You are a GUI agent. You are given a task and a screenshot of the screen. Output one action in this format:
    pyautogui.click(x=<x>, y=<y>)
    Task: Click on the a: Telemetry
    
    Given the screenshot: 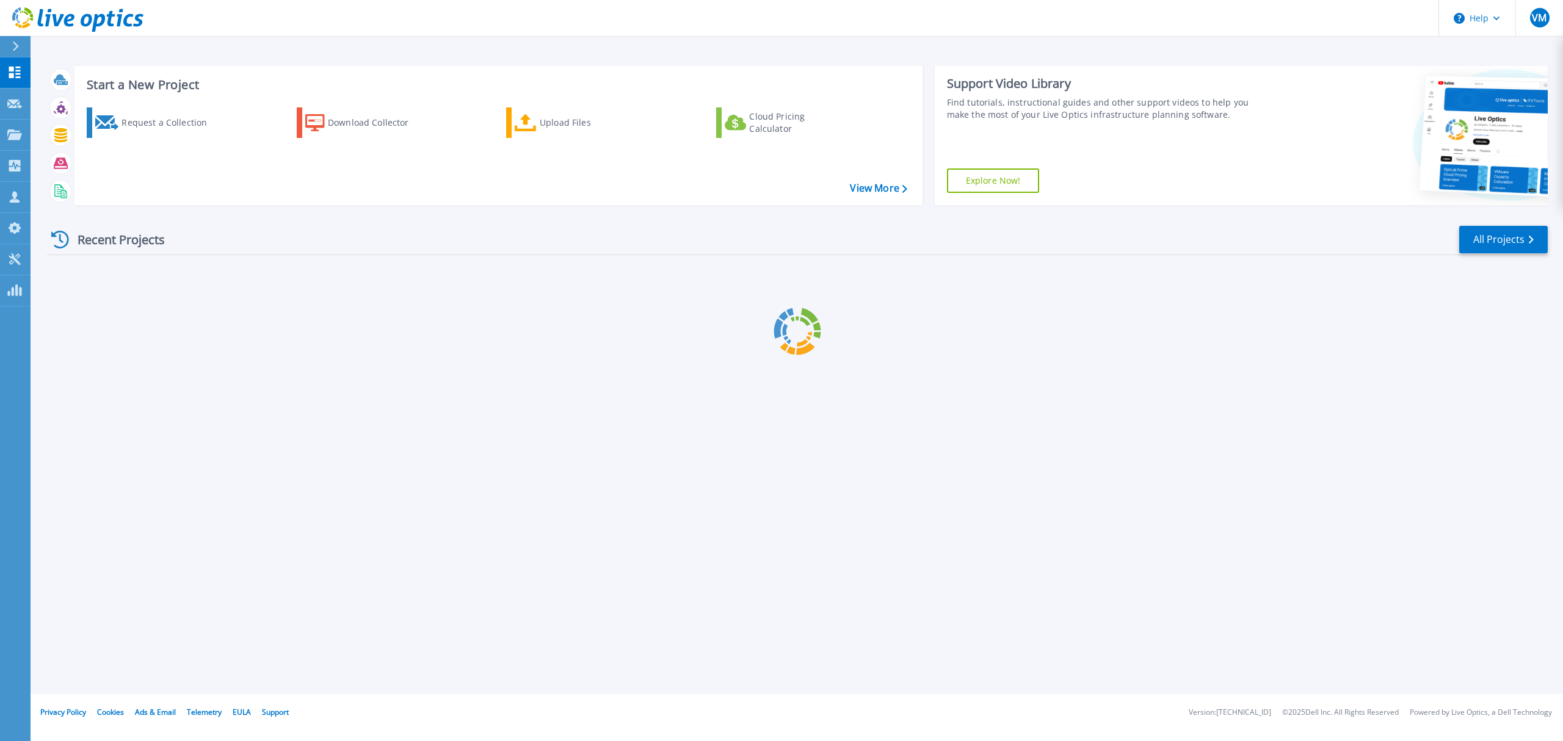 What is the action you would take?
    pyautogui.click(x=204, y=712)
    